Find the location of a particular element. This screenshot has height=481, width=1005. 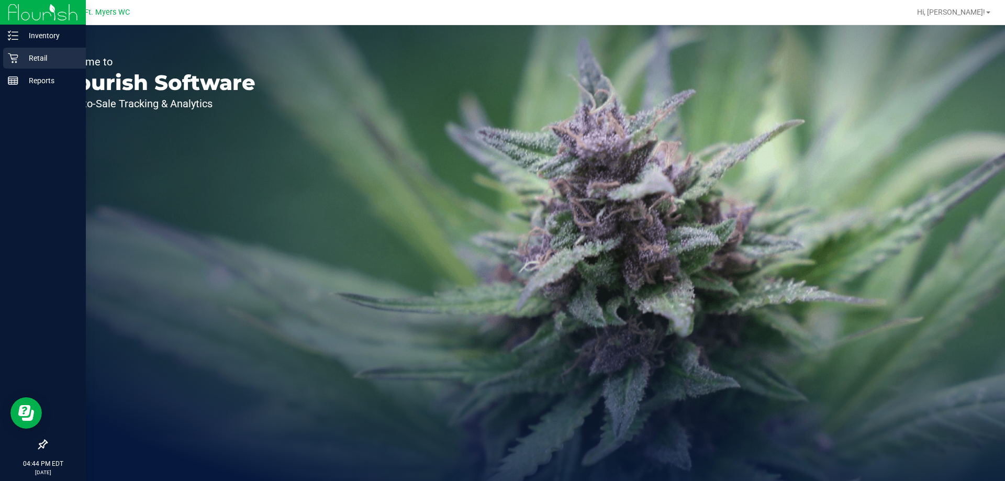

p: Welcome to is located at coordinates (156, 62).